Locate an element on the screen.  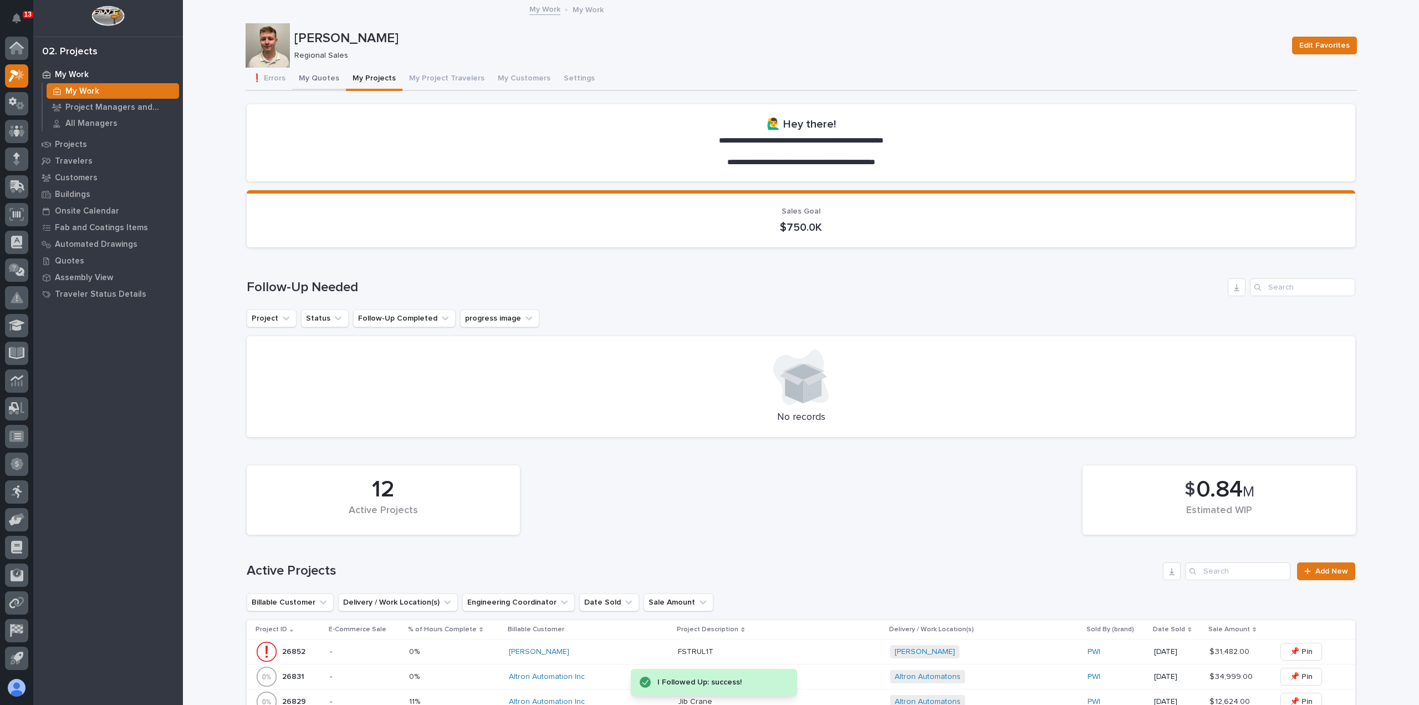
div: Search is located at coordinates (1238, 571).